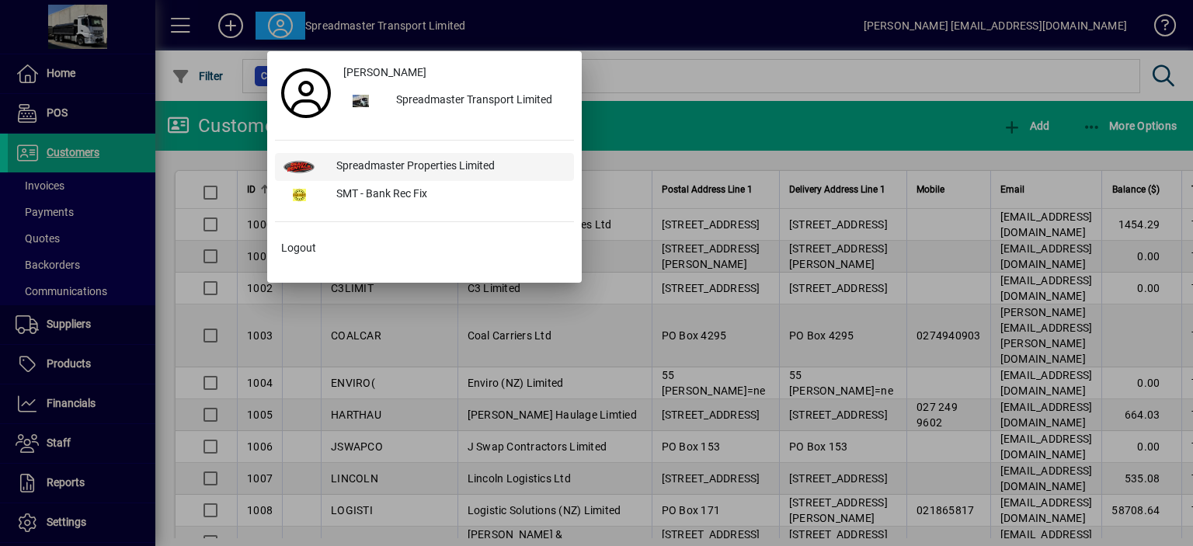 Image resolution: width=1193 pixels, height=546 pixels. Describe the element at coordinates (449, 195) in the screenshot. I see `div: SMT - Bank Rec Fix` at that location.